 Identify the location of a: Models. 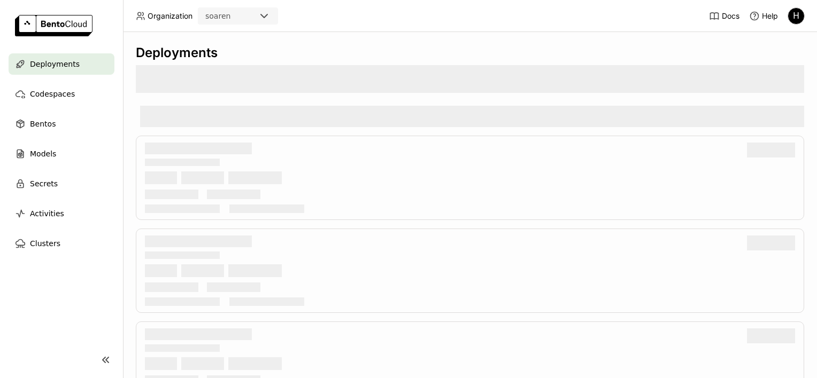
(61, 154).